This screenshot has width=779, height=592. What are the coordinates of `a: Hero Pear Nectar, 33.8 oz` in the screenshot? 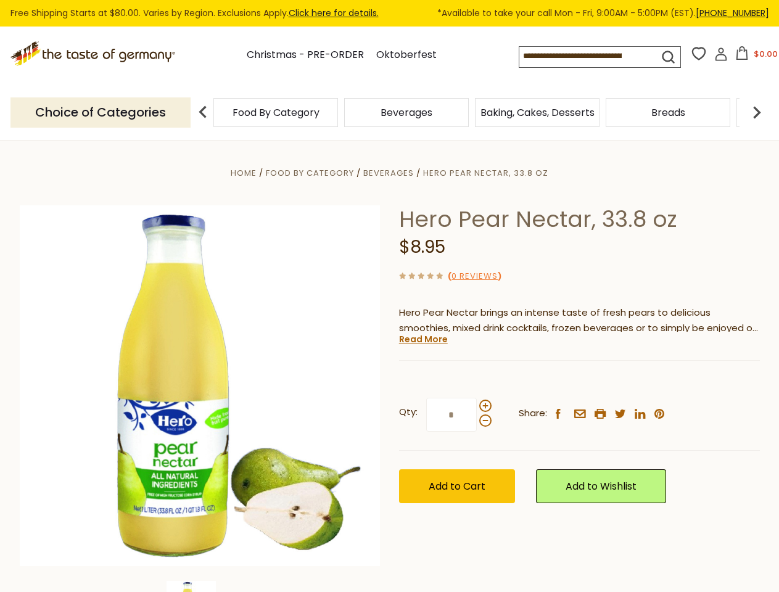 It's located at (485, 173).